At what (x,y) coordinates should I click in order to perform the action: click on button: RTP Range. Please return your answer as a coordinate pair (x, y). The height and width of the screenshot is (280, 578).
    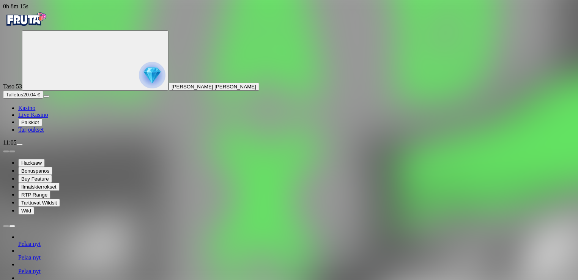
    Looking at the image, I should click on (34, 195).